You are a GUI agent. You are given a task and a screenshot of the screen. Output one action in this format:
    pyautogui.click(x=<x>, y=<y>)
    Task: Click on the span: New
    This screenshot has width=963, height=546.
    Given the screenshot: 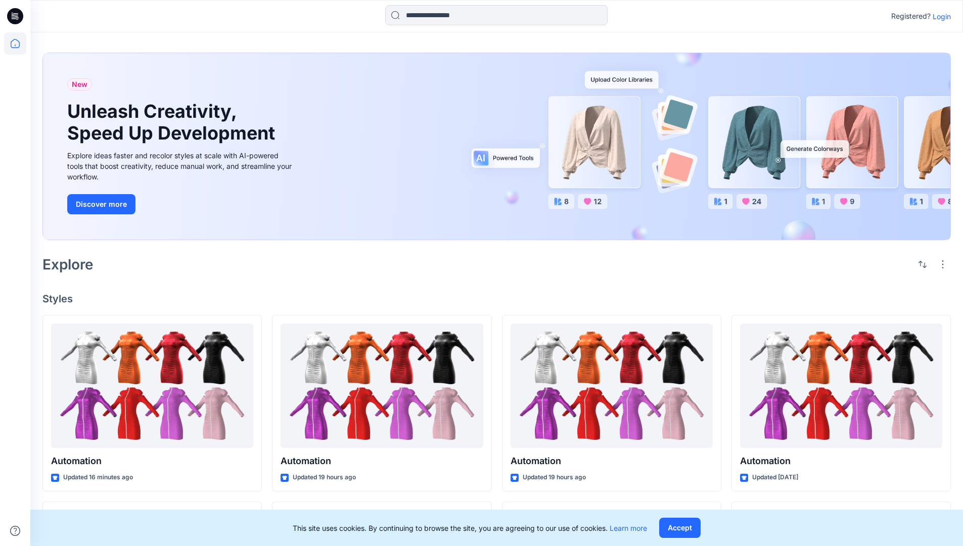 What is the action you would take?
    pyautogui.click(x=79, y=84)
    